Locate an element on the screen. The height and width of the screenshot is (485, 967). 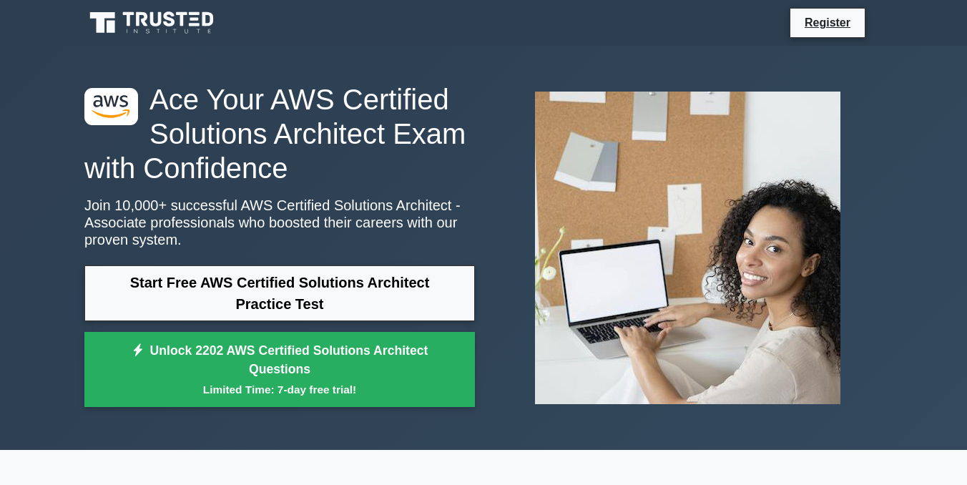
small: Limited Time: 7-day free trial! is located at coordinates (280, 389).